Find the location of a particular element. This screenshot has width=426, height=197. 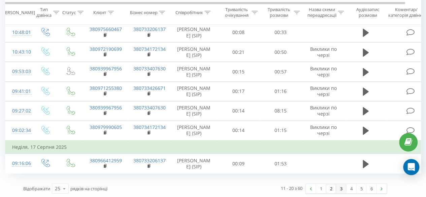

td: 01:16 is located at coordinates (280, 91).